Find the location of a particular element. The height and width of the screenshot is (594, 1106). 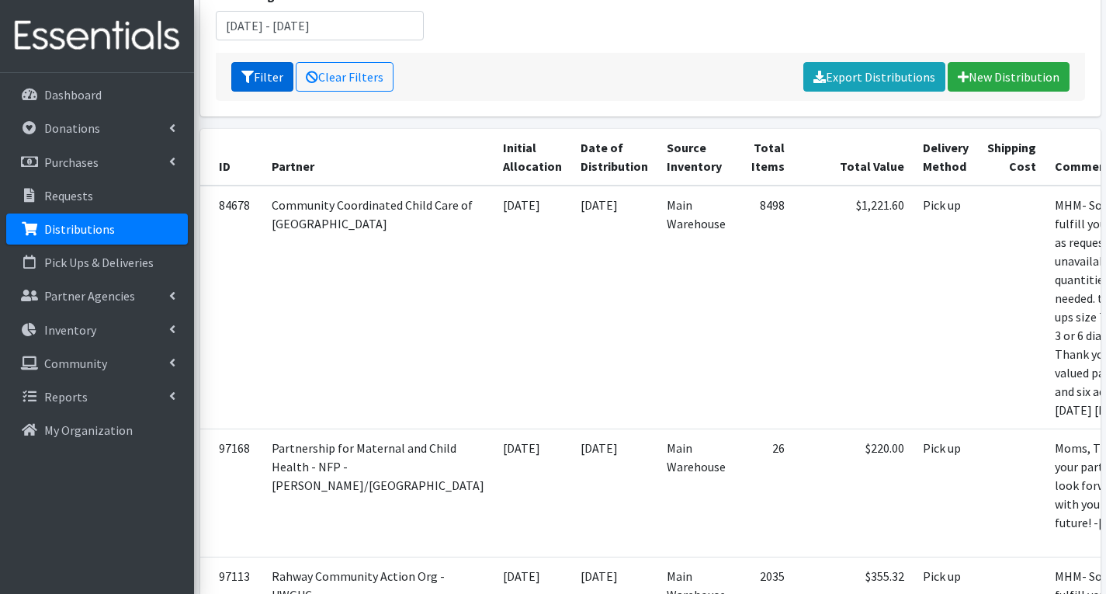

a: Clear Filters is located at coordinates (345, 77).